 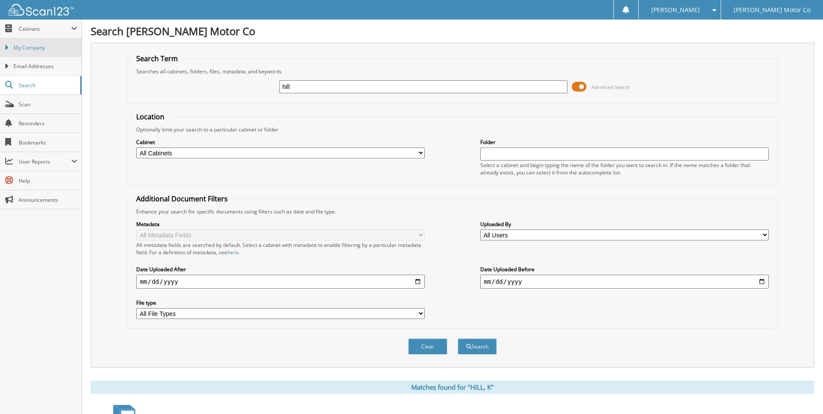 What do you see at coordinates (45, 29) in the screenshot?
I see `span: Cabinets` at bounding box center [45, 29].